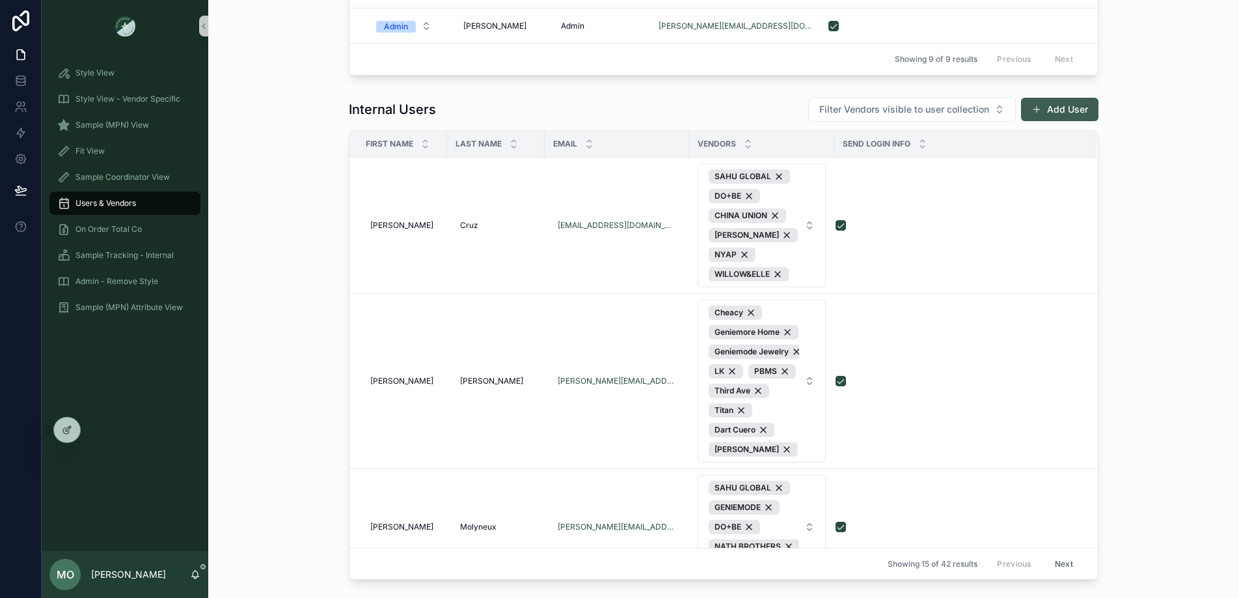 This screenshot has height=598, width=1239. Describe the element at coordinates (125, 73) in the screenshot. I see `a: Style View` at that location.